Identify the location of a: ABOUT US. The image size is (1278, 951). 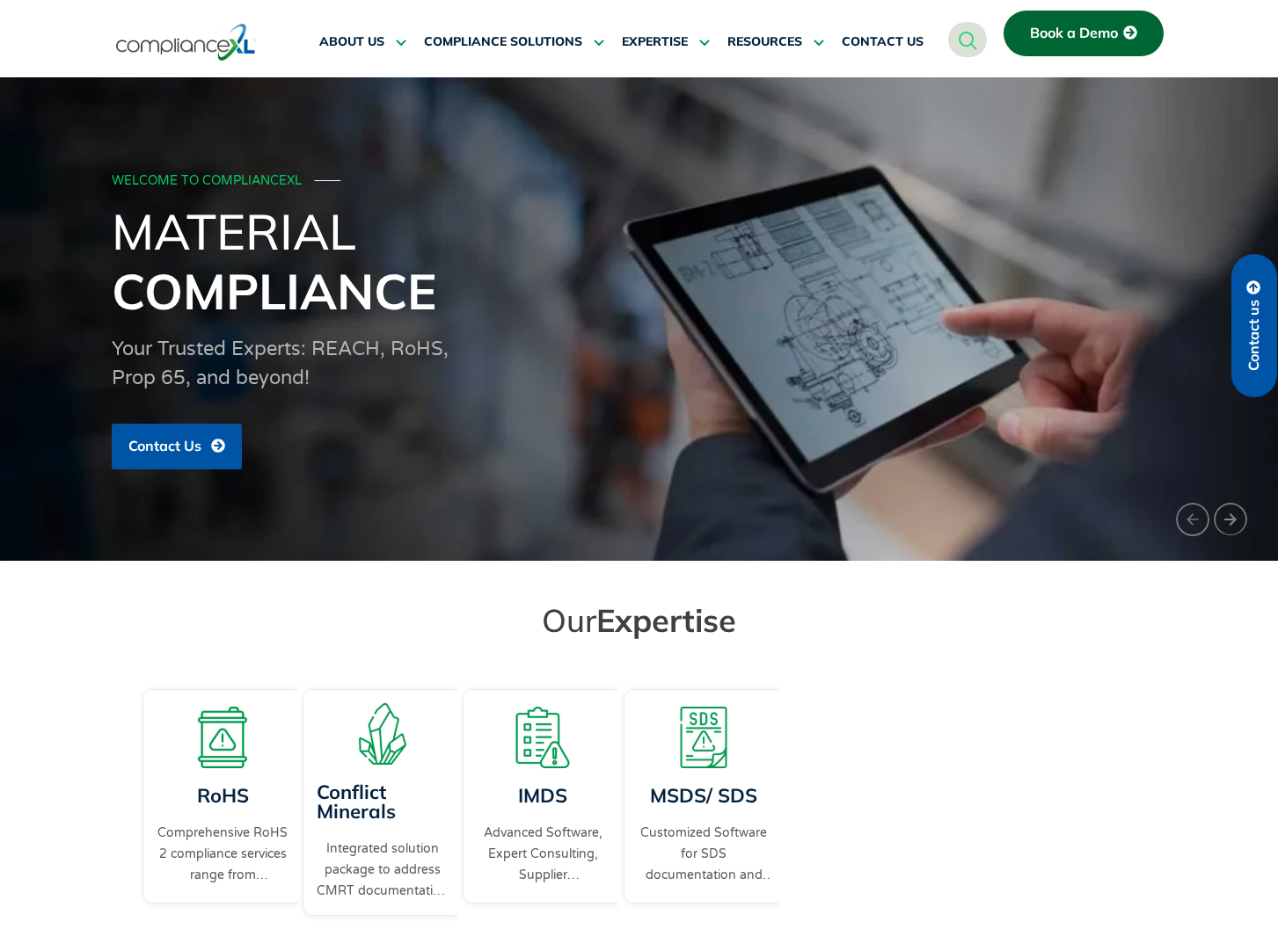
(362, 42).